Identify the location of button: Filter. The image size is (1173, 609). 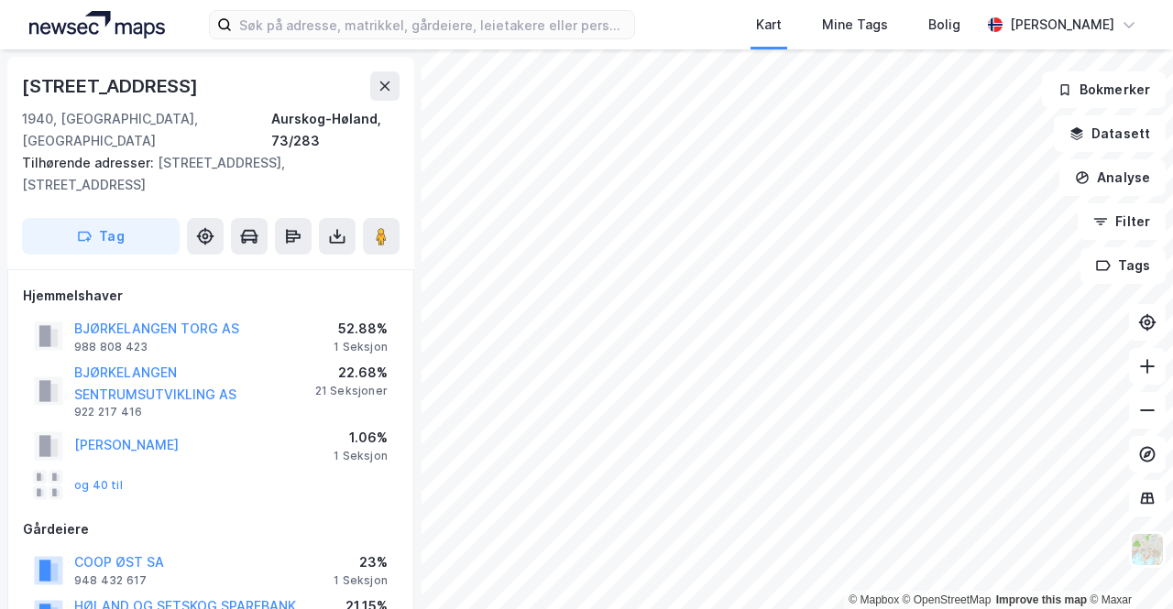
(1122, 222).